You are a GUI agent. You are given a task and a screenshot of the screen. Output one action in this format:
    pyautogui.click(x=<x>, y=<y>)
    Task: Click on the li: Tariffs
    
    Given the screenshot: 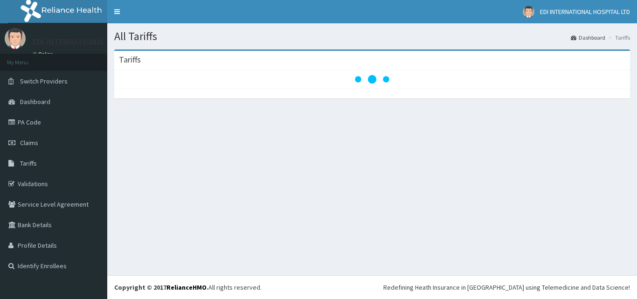 What is the action you would take?
    pyautogui.click(x=618, y=37)
    